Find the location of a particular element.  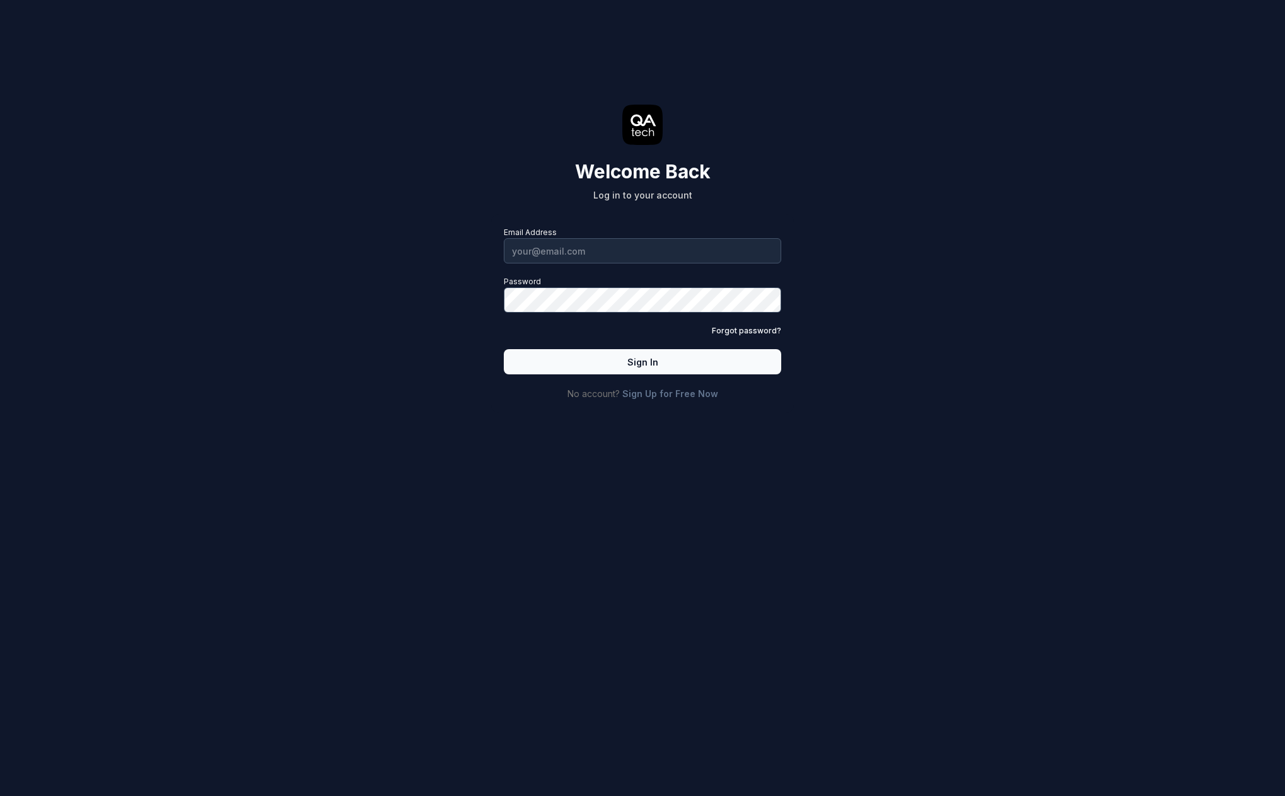

input: Email Address is located at coordinates (642, 251).